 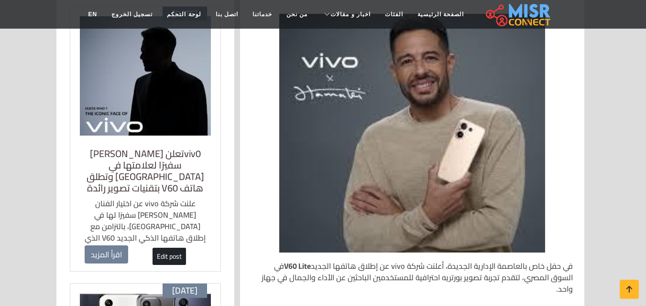 I want to click on a: EN, so click(x=92, y=14).